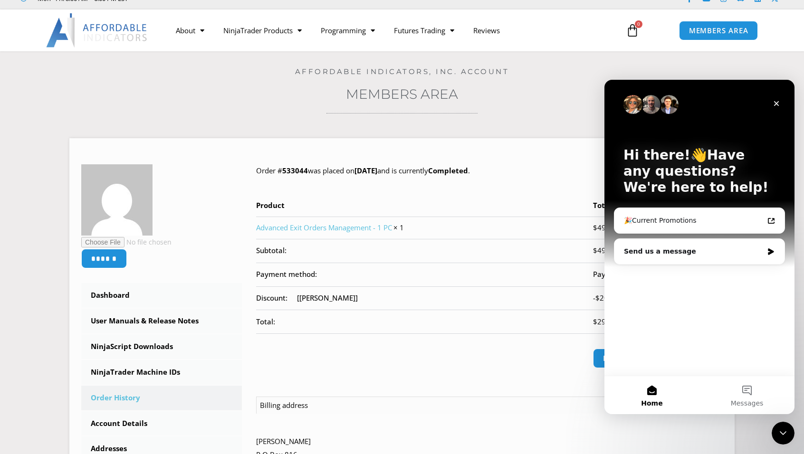 The height and width of the screenshot is (454, 804). Describe the element at coordinates (161, 398) in the screenshot. I see `a: Order History` at that location.